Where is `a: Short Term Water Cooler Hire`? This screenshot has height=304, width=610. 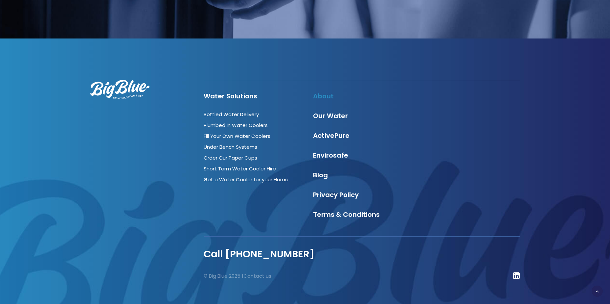
a: Short Term Water Cooler Hire is located at coordinates (240, 168).